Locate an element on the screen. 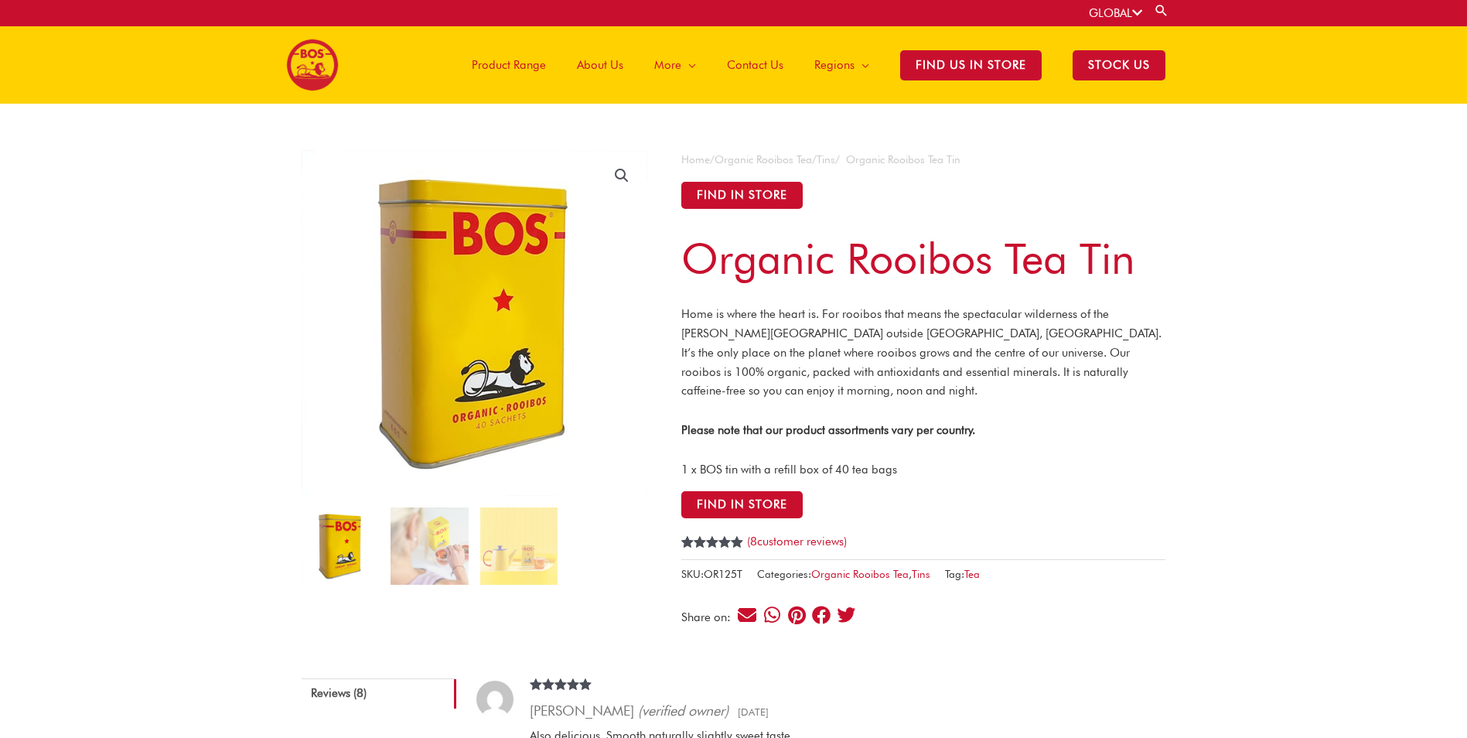 The height and width of the screenshot is (738, 1467). span: More is located at coordinates (667, 65).